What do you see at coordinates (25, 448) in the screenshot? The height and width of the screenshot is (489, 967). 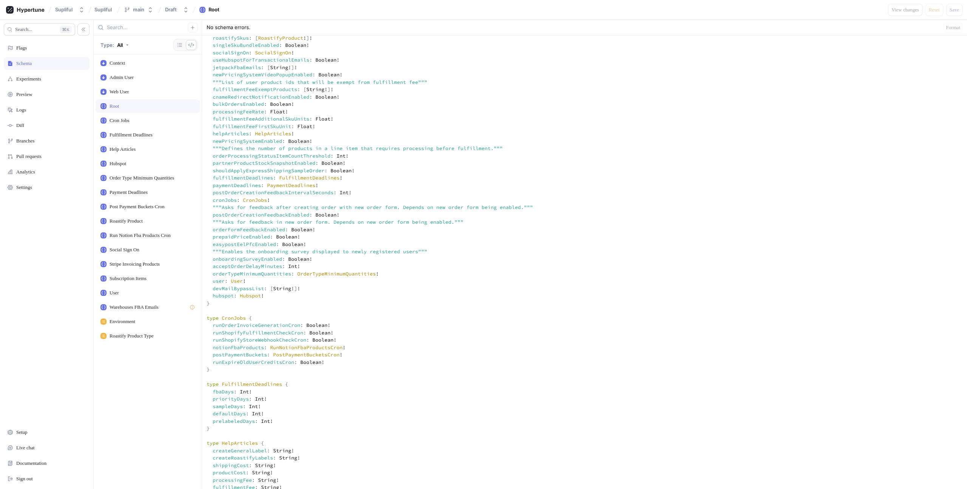 I see `div: Live chat` at bounding box center [25, 448].